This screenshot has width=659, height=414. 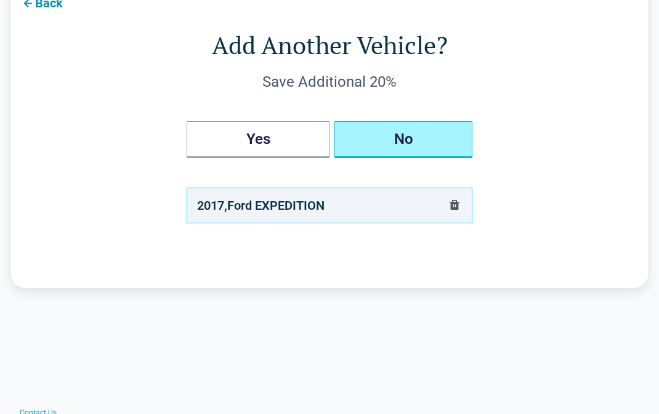 I want to click on button: Yes, so click(x=258, y=140).